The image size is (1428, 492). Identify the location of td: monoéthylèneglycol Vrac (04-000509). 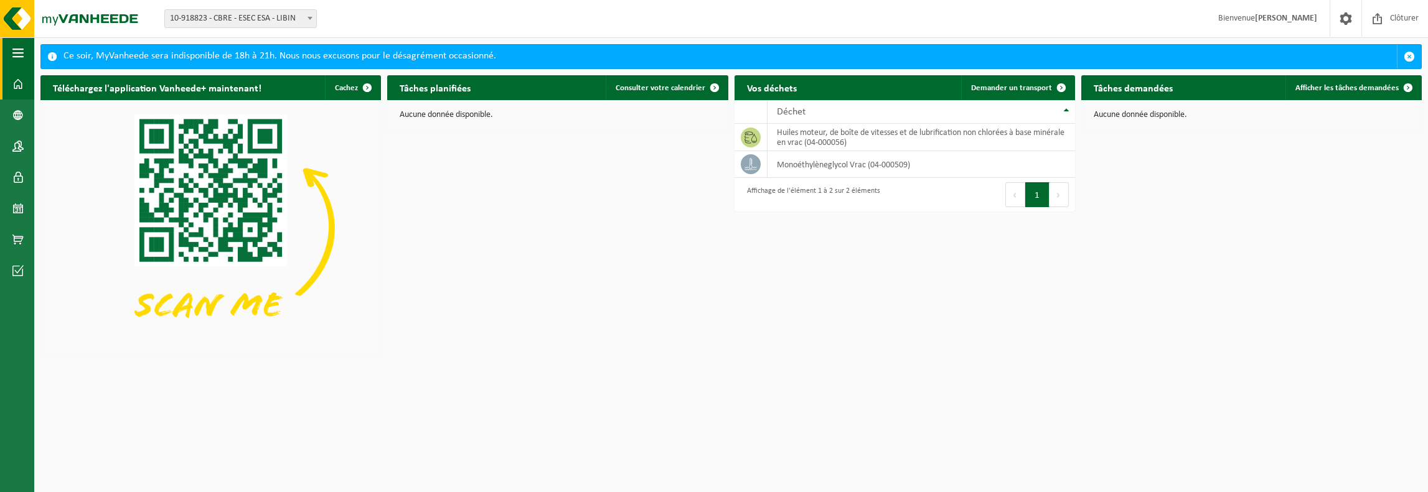
(921, 164).